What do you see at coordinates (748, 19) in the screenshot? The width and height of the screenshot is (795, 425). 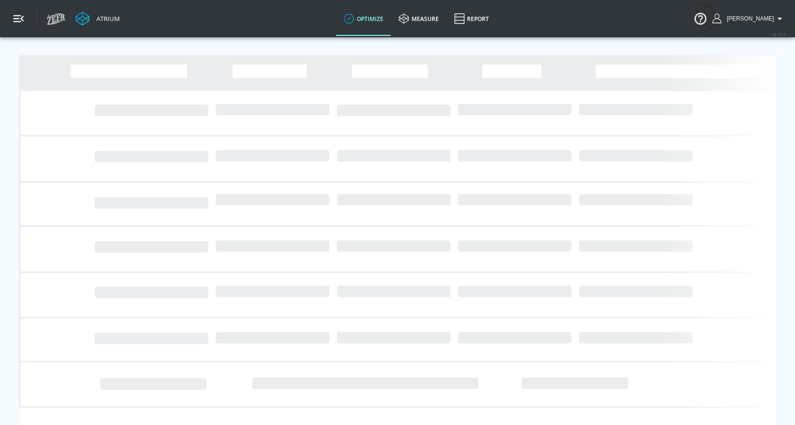 I see `span: login as: christopher.parsons@essencemediacom.com` at bounding box center [748, 19].